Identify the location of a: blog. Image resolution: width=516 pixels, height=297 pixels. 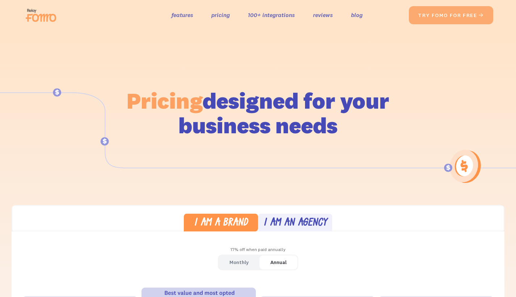
(357, 15).